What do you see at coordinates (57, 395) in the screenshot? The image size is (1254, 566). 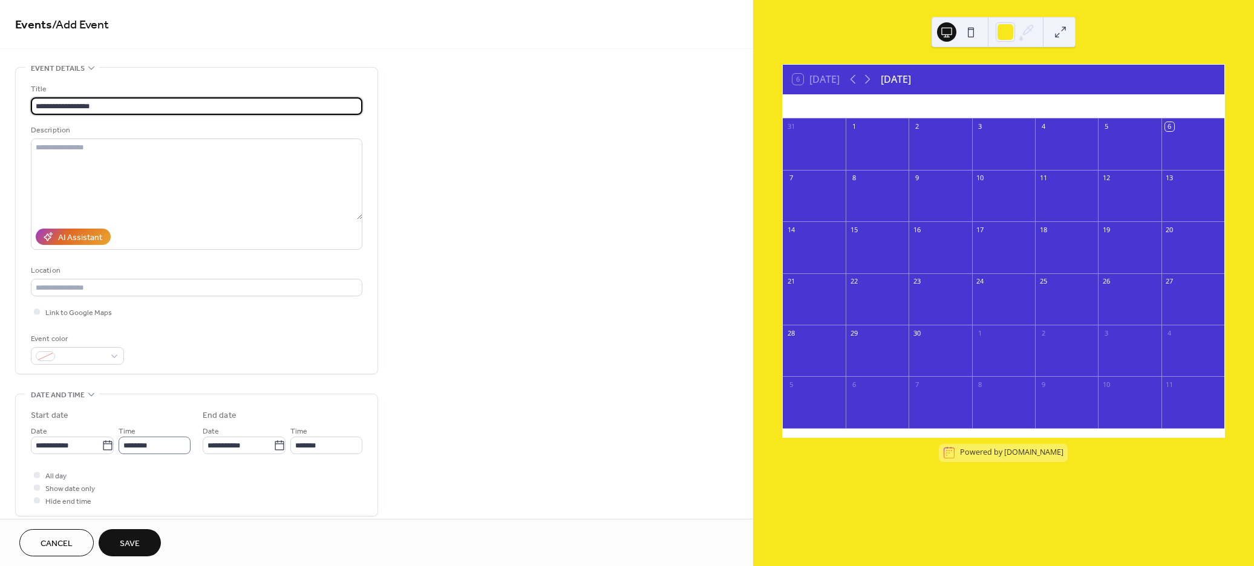 I see `span: Date and time` at bounding box center [57, 395].